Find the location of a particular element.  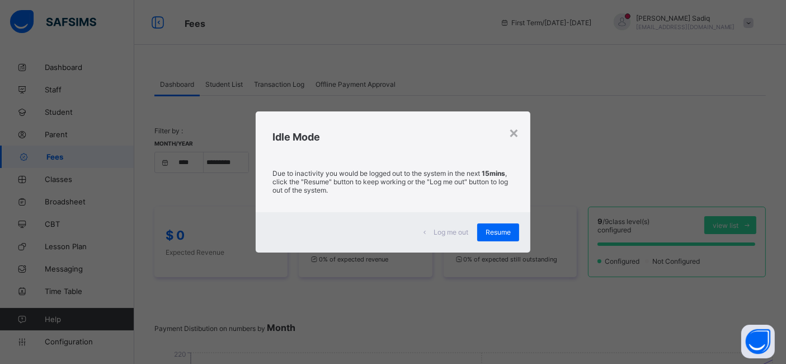

span: Resume is located at coordinates (498, 232).